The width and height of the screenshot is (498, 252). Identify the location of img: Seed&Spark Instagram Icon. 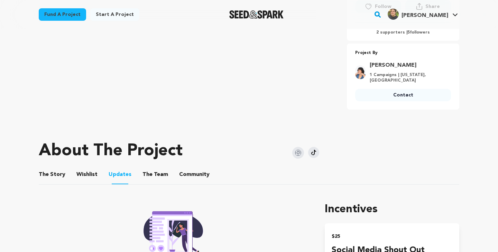
(298, 153).